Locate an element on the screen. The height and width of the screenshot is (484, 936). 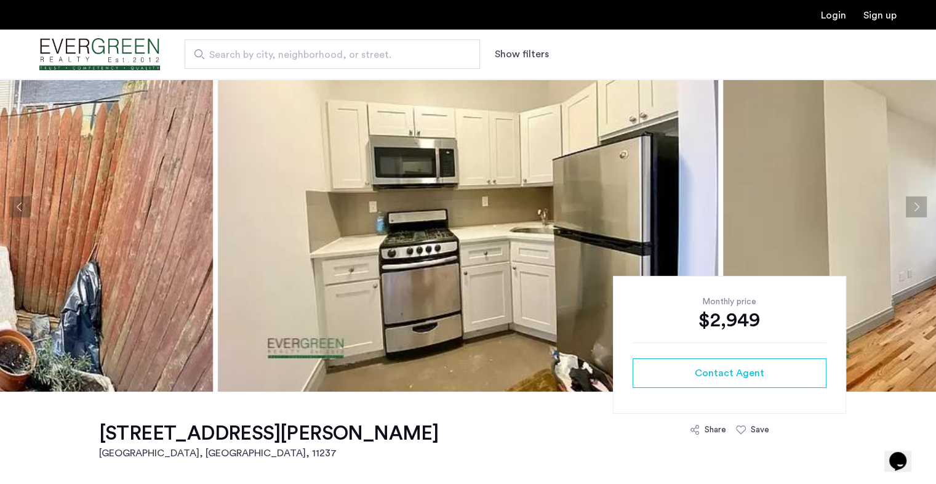
button: Next apartment is located at coordinates (916, 207).